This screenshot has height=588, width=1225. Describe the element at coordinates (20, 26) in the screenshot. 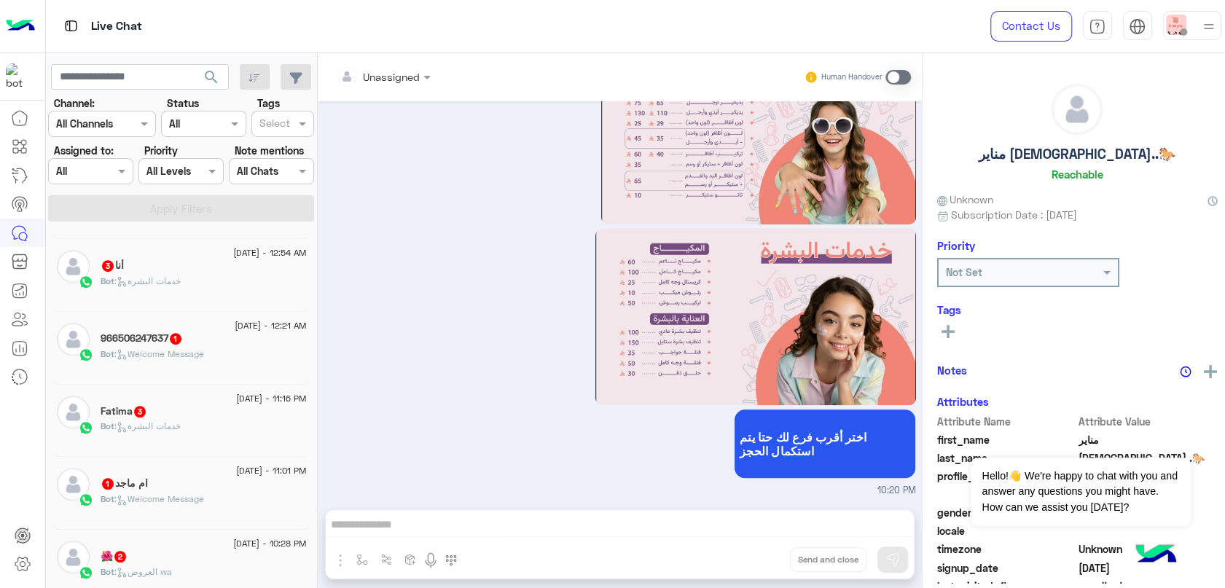

I see `img: Logo` at that location.